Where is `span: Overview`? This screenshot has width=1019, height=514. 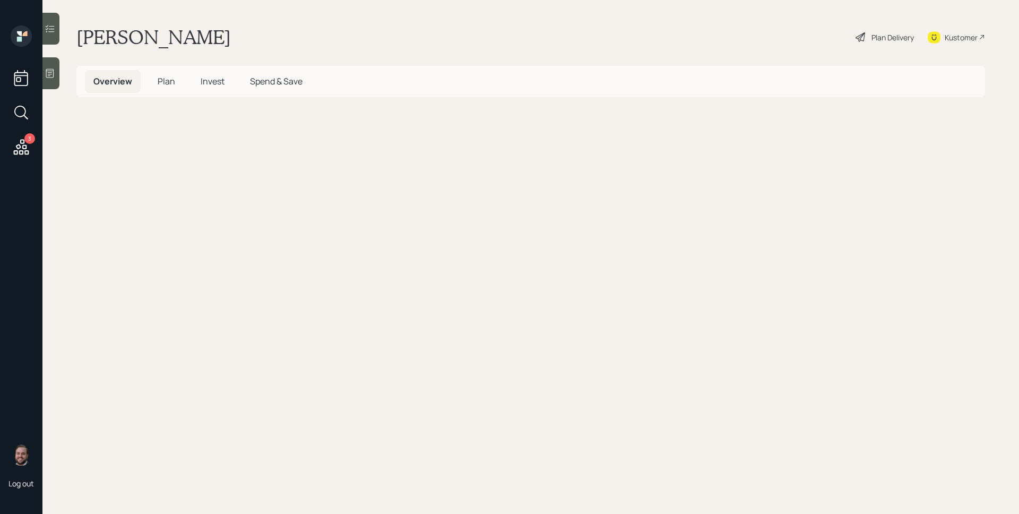
span: Overview is located at coordinates (112, 81).